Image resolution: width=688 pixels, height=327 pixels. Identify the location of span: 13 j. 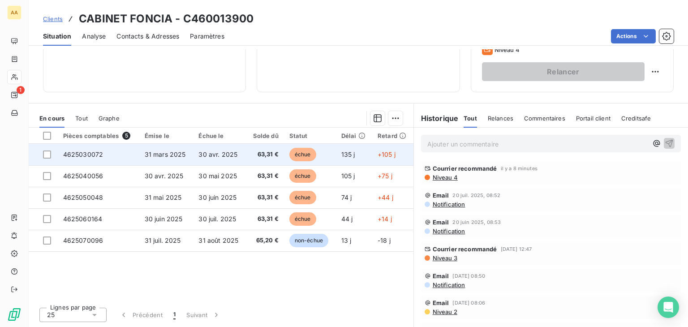
(346, 240).